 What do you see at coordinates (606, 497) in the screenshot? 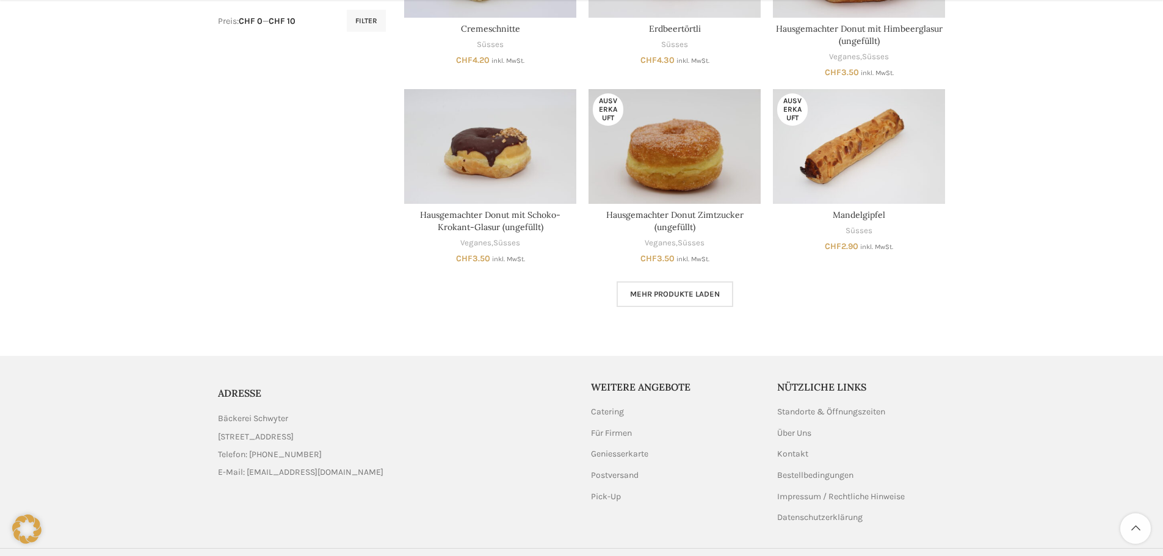
I see `a: Pick-Up` at bounding box center [606, 497].